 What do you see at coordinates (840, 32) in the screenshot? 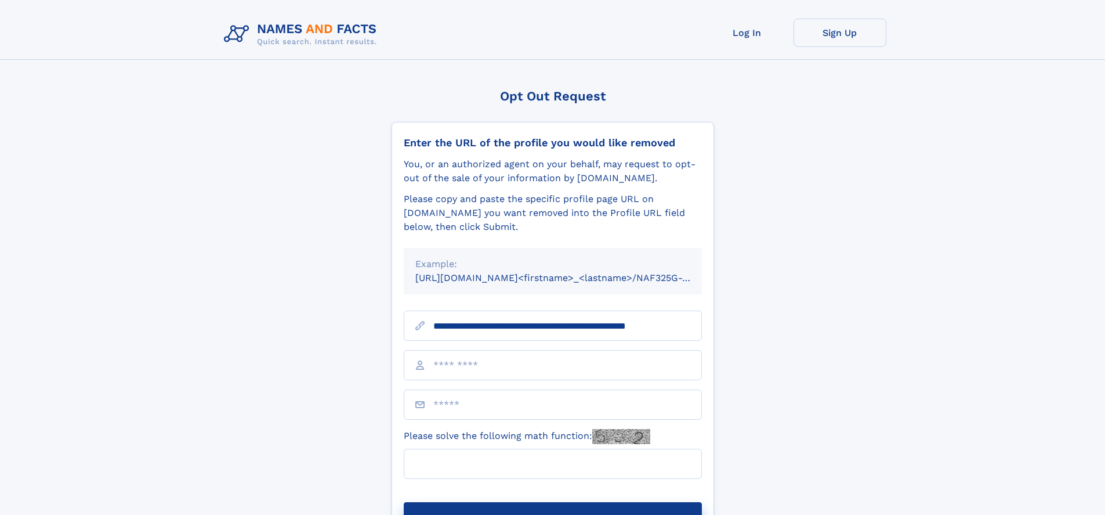
I see `a: Sign Up` at bounding box center [840, 32].